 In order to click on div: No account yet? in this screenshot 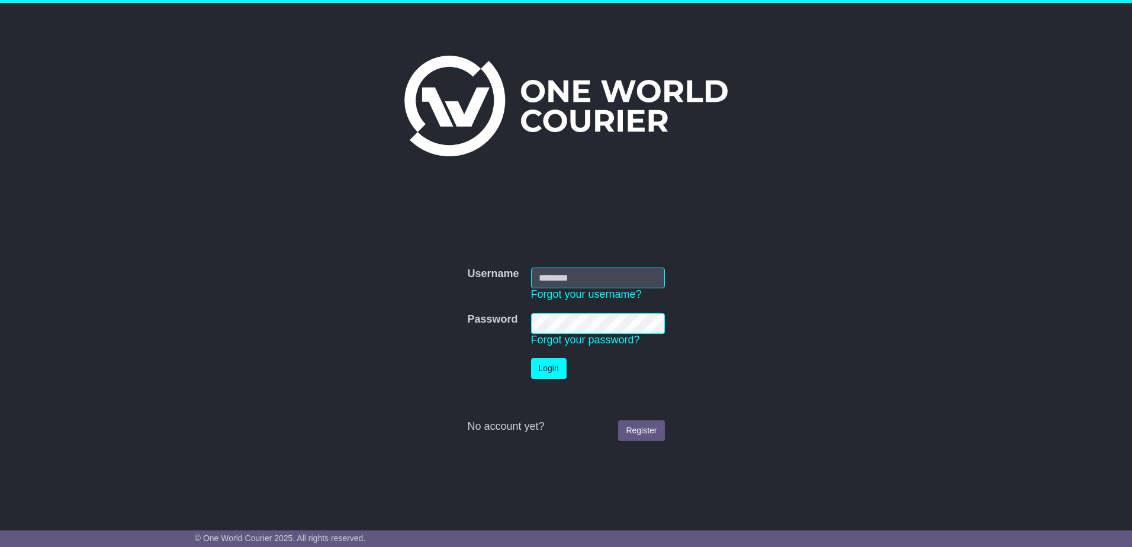, I will do `click(566, 427)`.